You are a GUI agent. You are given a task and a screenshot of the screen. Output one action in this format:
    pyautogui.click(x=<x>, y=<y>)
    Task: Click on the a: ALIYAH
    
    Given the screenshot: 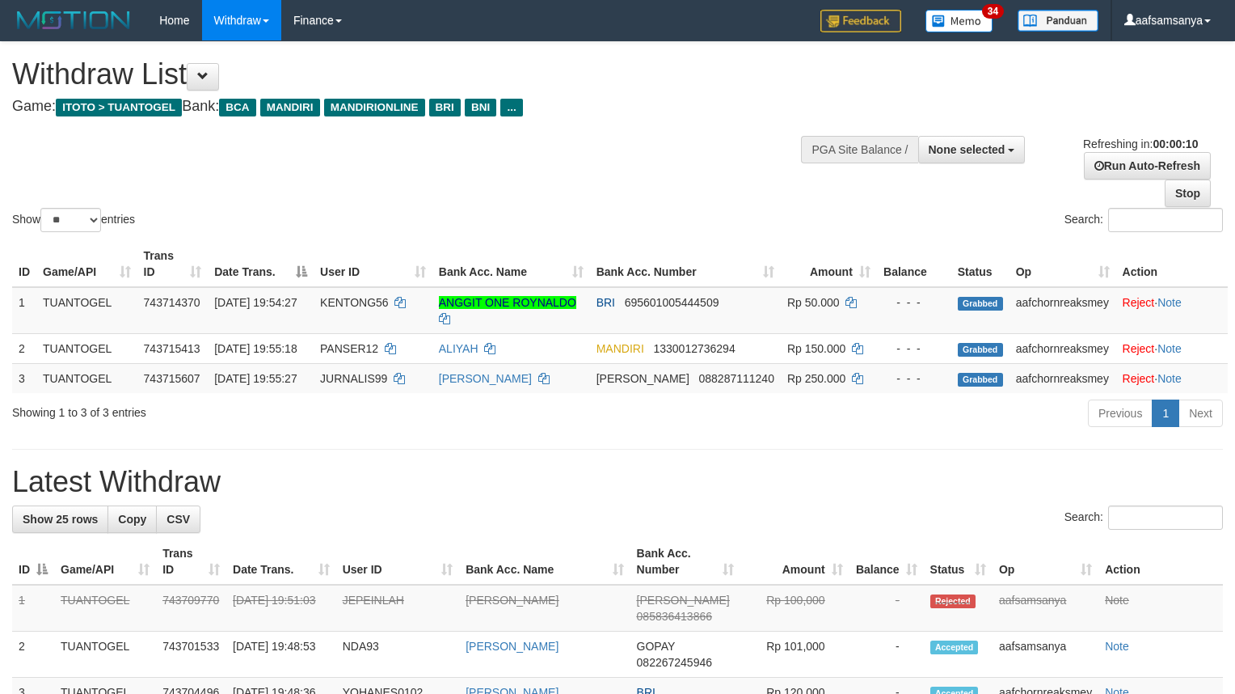 What is the action you would take?
    pyautogui.click(x=458, y=348)
    